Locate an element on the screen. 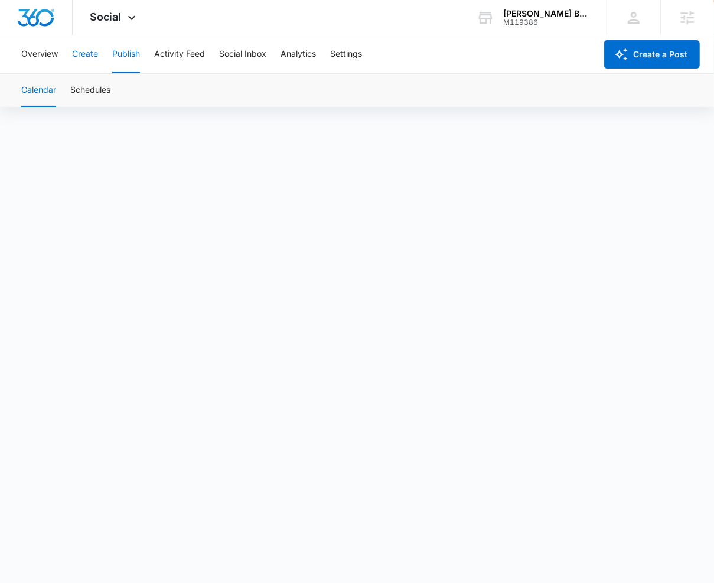  span: Social is located at coordinates (106, 17).